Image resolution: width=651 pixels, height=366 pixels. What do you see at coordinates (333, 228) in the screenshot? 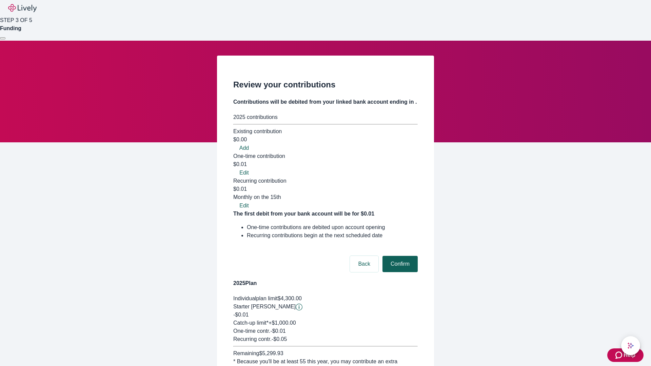
I see `li: One-time contributions are debited upon account opening` at bounding box center [333, 228].